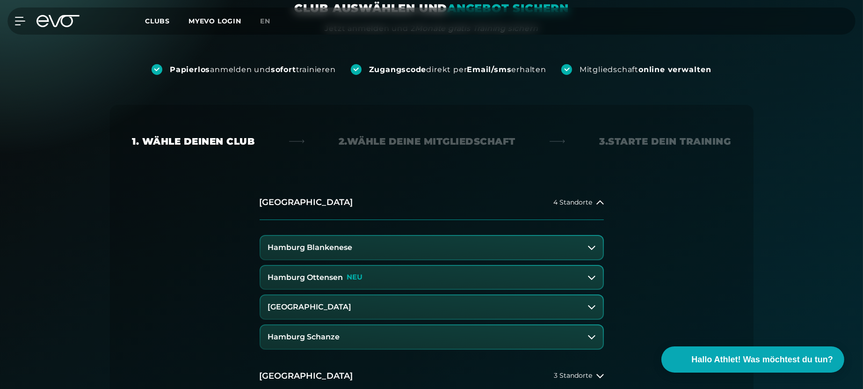  What do you see at coordinates (157, 21) in the screenshot?
I see `span: Clubs` at bounding box center [157, 21].